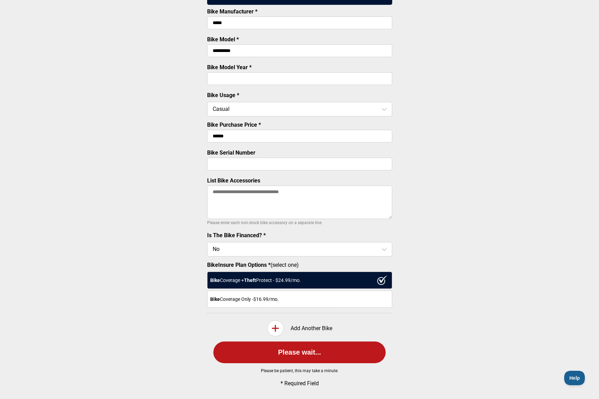 The height and width of the screenshot is (399, 599). I want to click on p: Please enter each non-stock bike accessory on a separate line, so click(300, 223).